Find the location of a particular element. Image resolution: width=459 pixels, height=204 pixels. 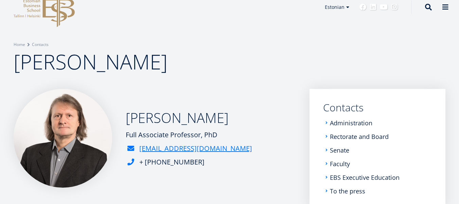

a: To the press is located at coordinates (348, 191).